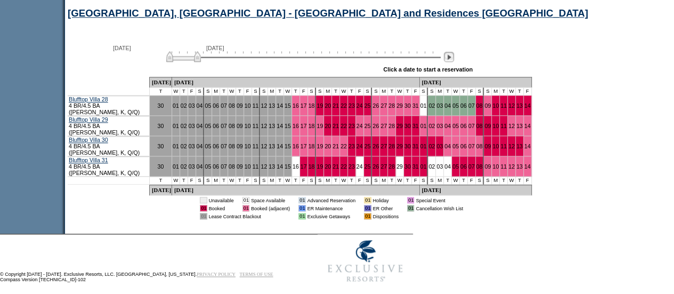 This screenshot has width=674, height=294. I want to click on div: Click a date to start a reservation, so click(428, 69).